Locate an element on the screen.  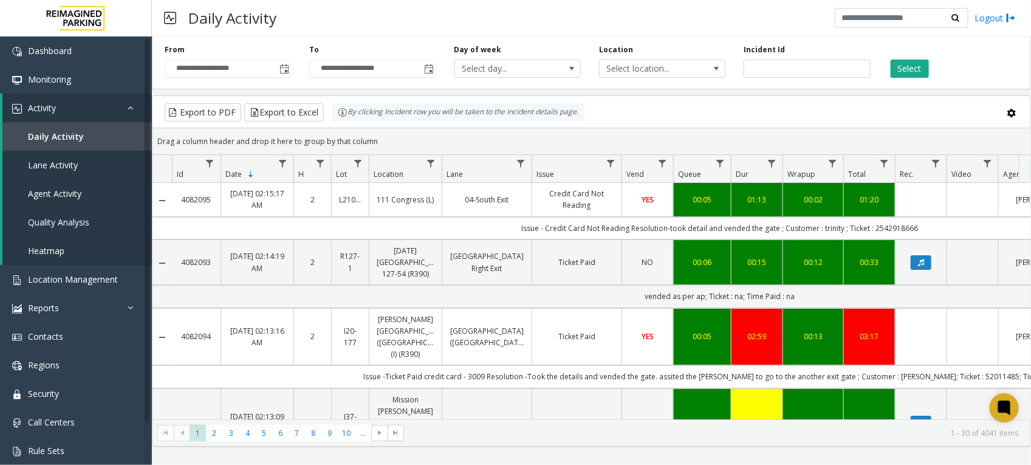
a: 04-South Exit is located at coordinates (487, 199).